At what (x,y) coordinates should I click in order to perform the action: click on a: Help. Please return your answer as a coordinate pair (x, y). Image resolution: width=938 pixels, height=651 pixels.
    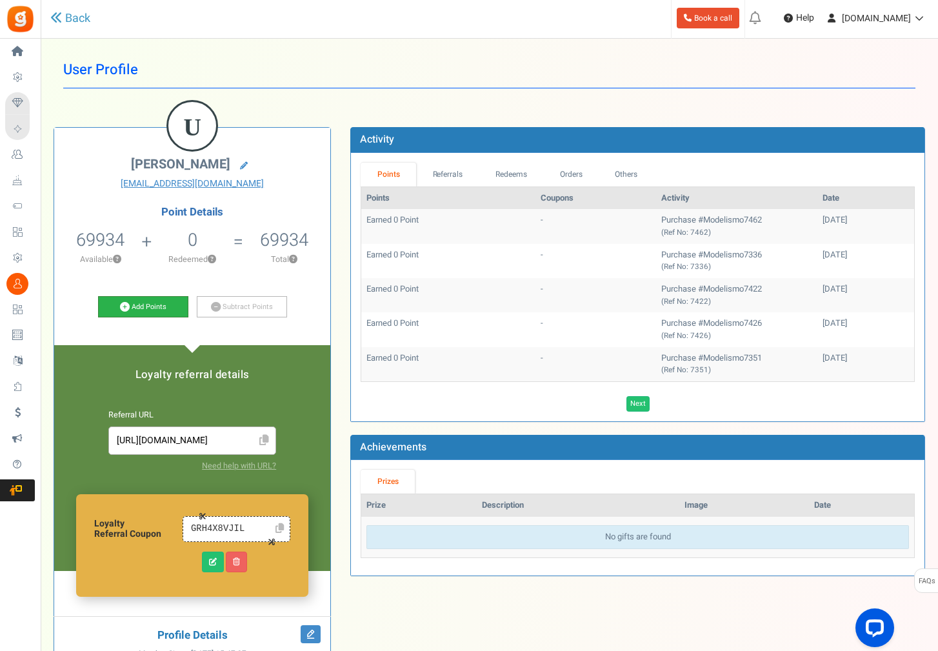
    Looking at the image, I should click on (799, 18).